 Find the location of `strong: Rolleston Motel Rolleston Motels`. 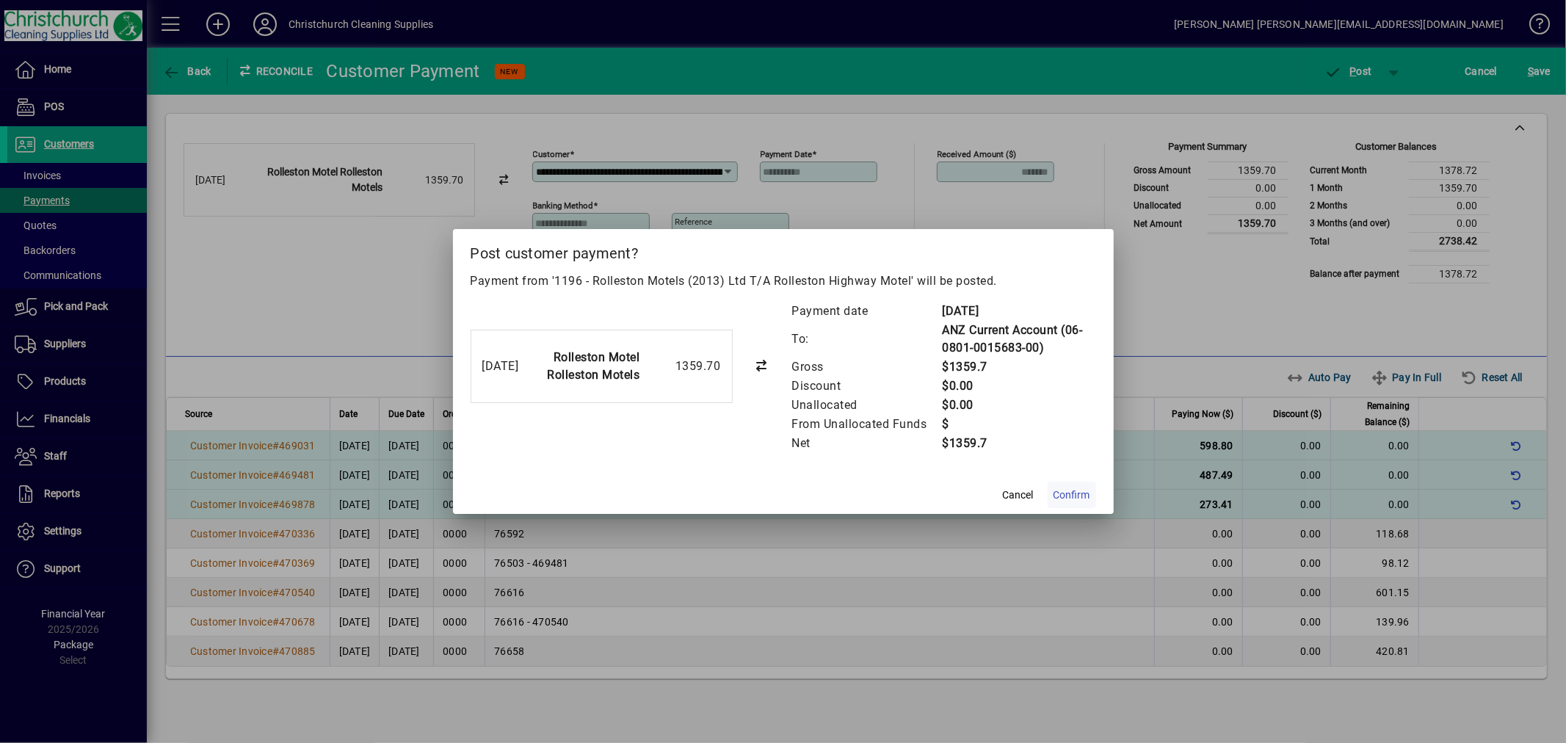

strong: Rolleston Motel Rolleston Motels is located at coordinates (594, 366).